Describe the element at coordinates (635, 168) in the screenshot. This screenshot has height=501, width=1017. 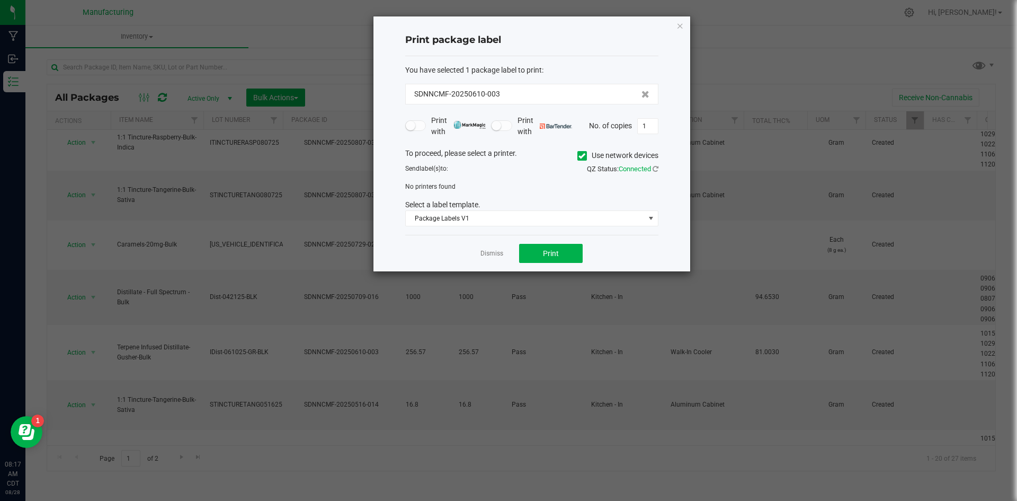
I see `span: Connected` at that location.